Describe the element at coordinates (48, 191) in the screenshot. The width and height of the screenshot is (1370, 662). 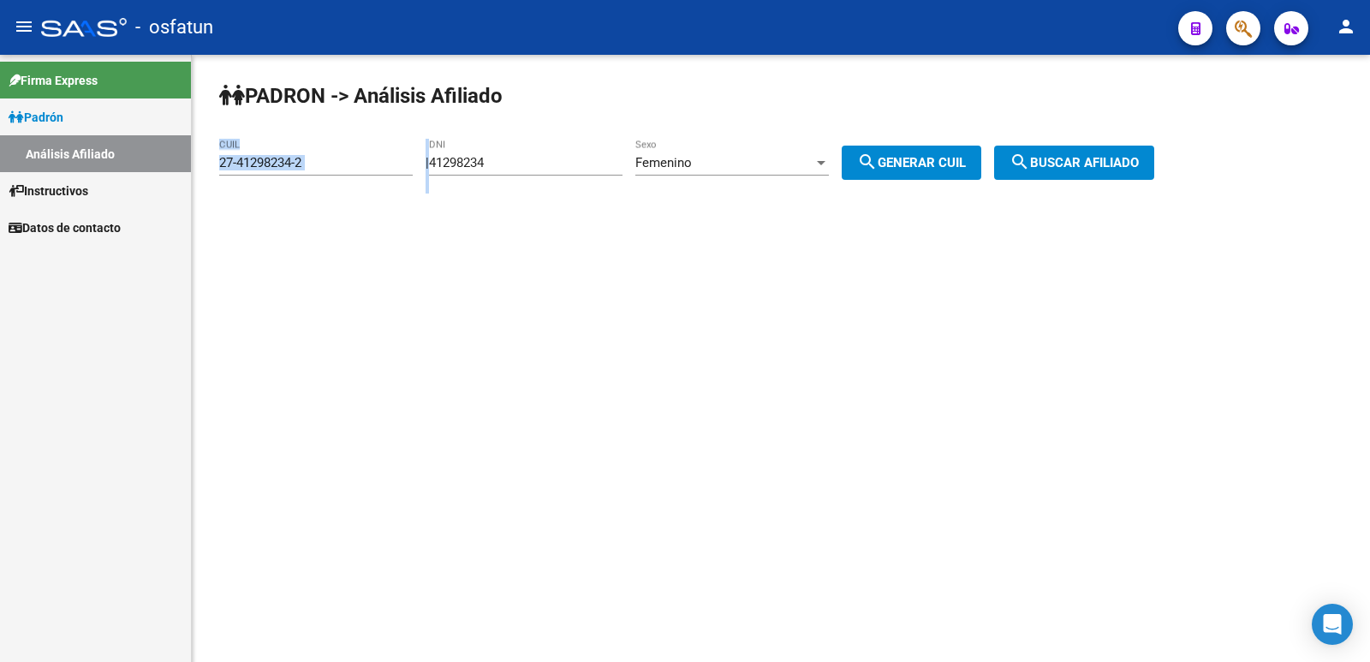
I see `span: Instructivos` at that location.